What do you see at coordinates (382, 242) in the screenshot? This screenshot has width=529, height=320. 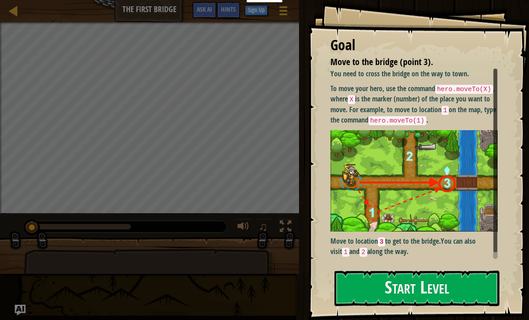 I see `code: 3` at bounding box center [382, 242].